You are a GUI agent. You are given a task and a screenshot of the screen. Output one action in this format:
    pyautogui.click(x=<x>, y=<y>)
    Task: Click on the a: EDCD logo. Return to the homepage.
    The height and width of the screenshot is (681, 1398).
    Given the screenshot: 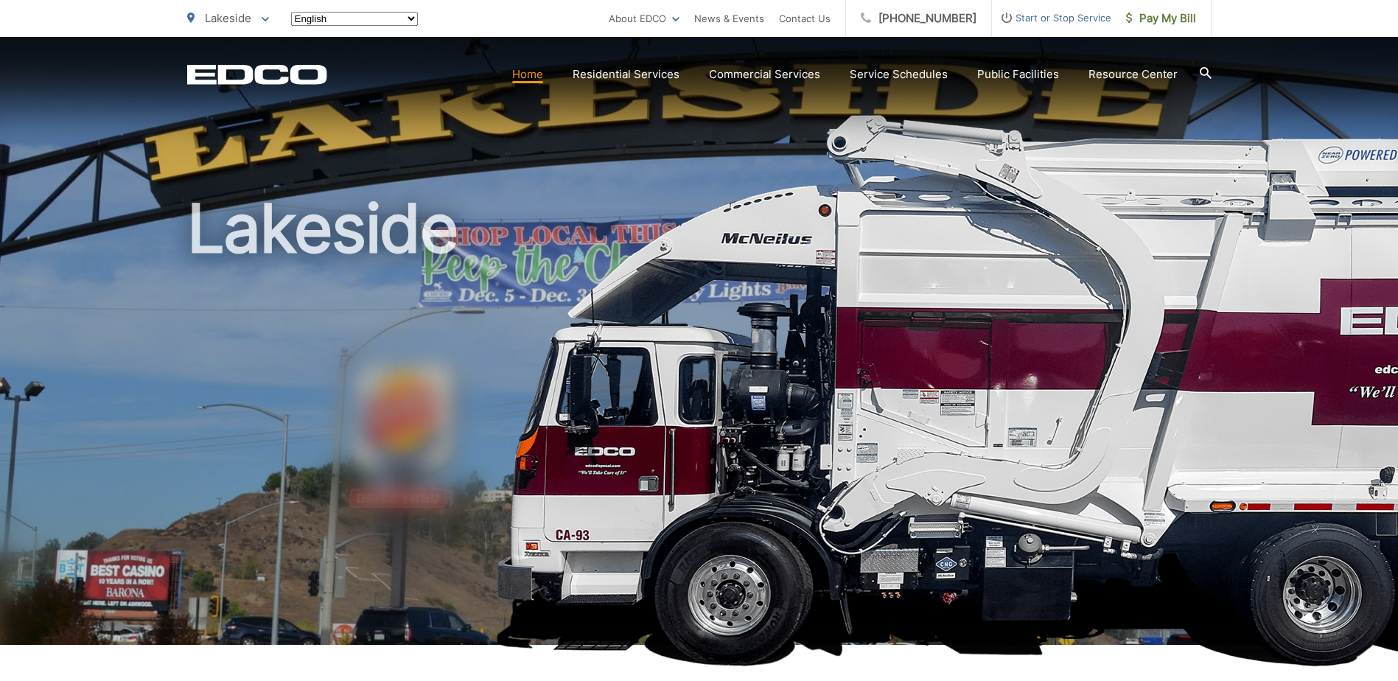 What is the action you would take?
    pyautogui.click(x=257, y=74)
    